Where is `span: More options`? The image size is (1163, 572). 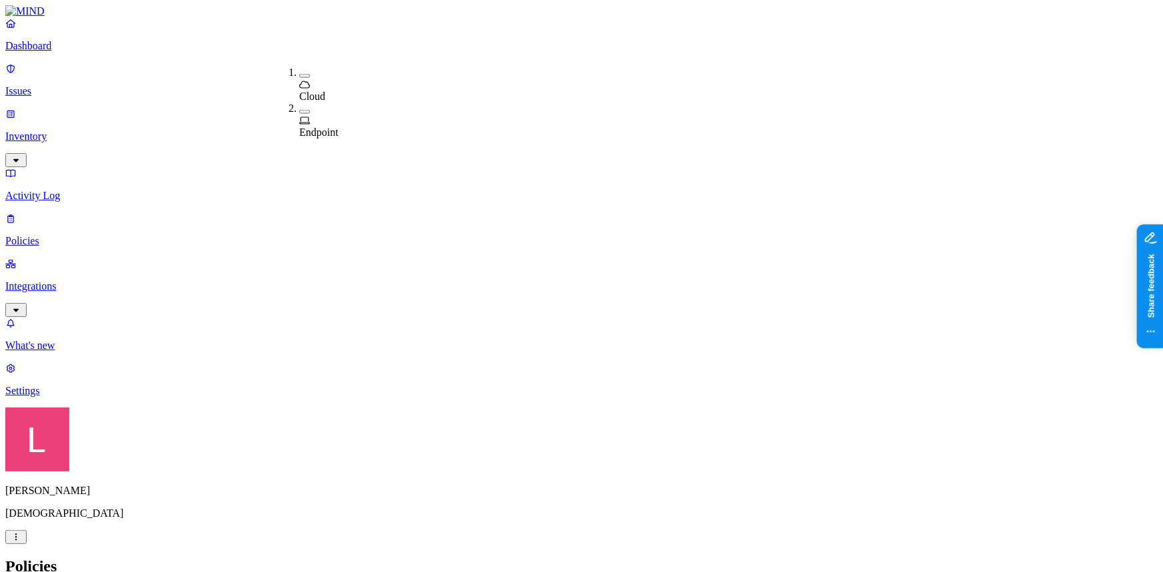 span: More options is located at coordinates (17, 14).